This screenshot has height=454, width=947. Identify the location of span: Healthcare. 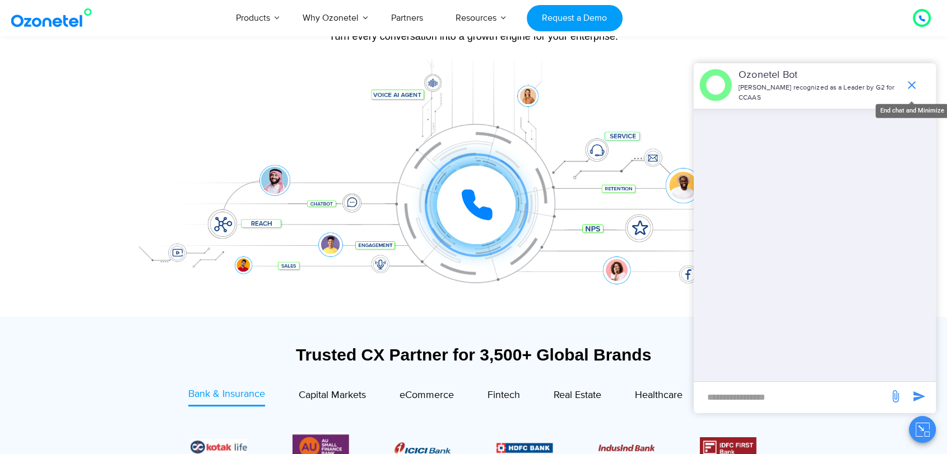
(658, 396).